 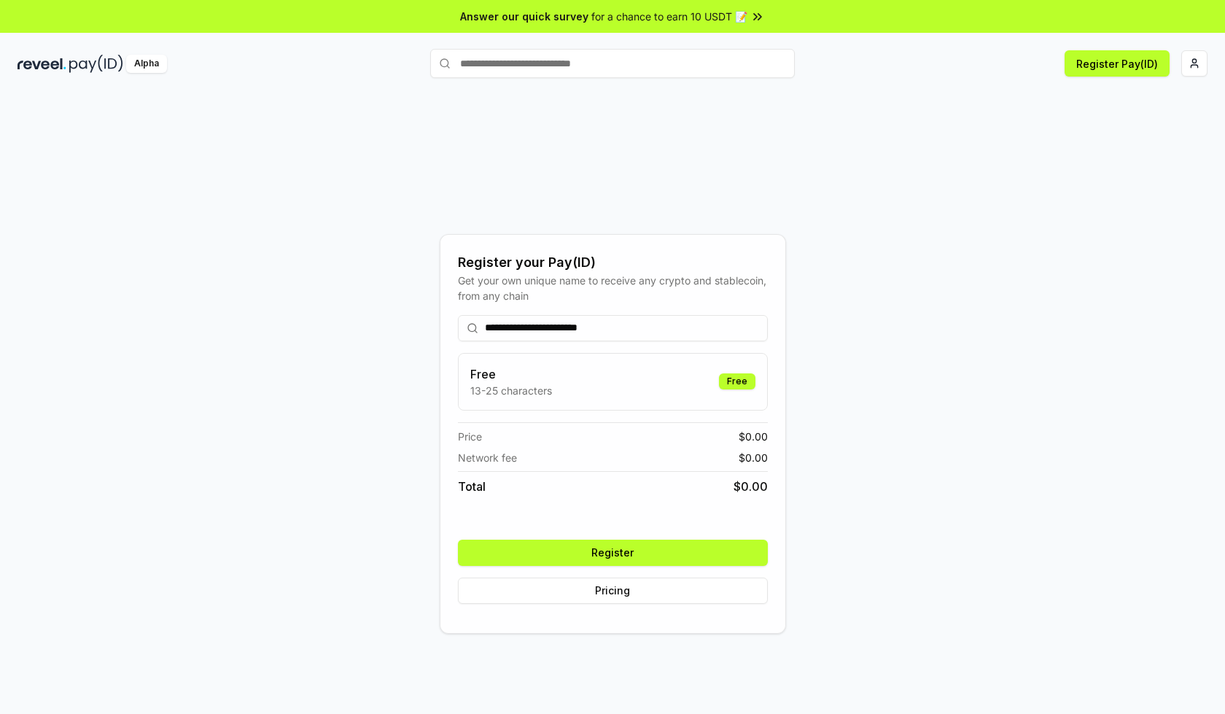 I want to click on div: Free, so click(x=737, y=381).